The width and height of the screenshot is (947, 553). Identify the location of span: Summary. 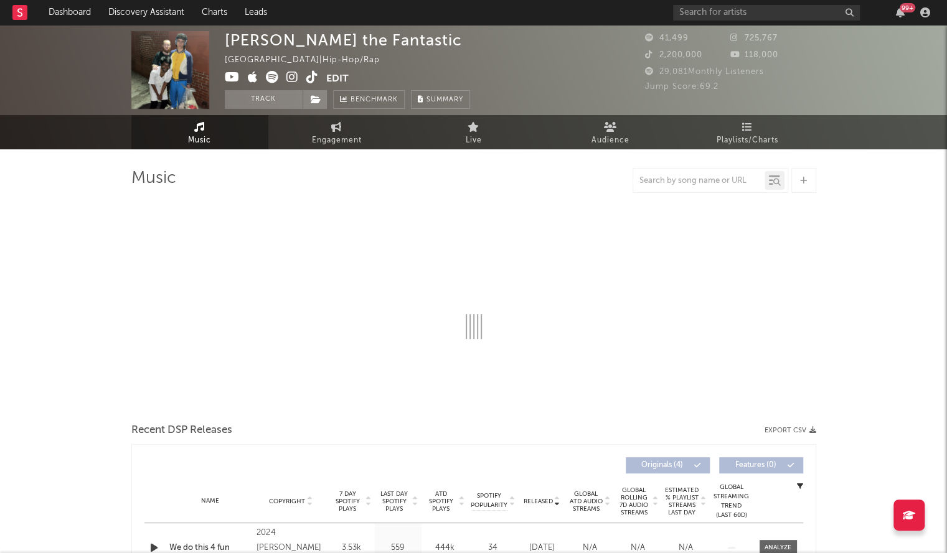
(444, 100).